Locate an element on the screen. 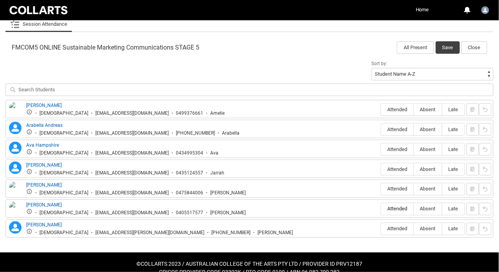  lightning-icon: Ava Hampshire is located at coordinates (15, 148).